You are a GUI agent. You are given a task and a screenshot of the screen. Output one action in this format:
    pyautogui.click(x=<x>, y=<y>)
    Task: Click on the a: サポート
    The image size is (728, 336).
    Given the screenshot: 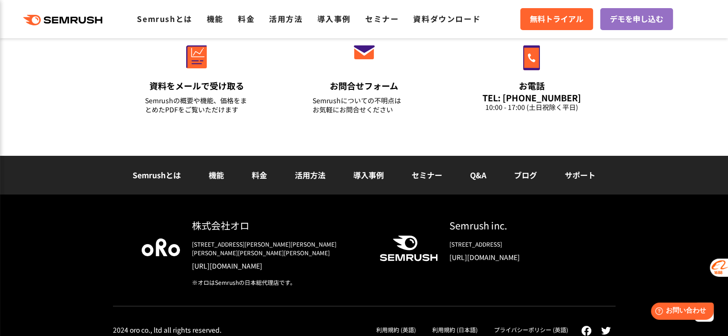 What is the action you would take?
    pyautogui.click(x=580, y=175)
    